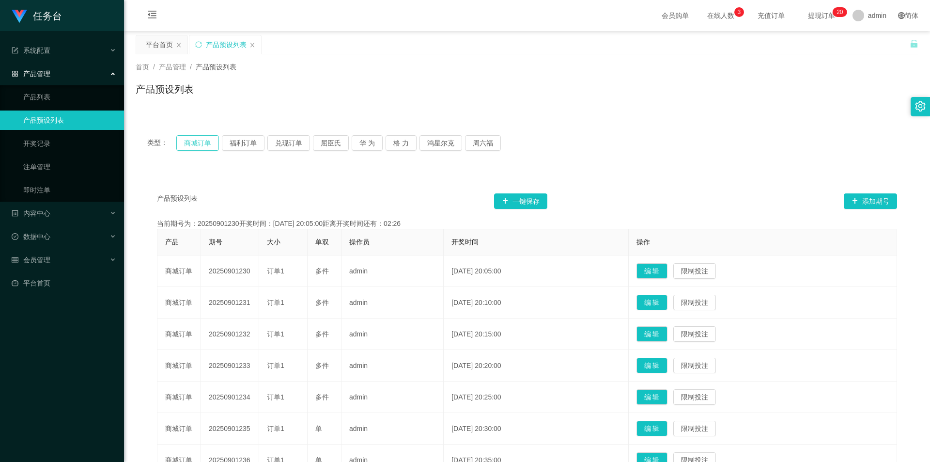  What do you see at coordinates (31, 260) in the screenshot?
I see `span: 会员管理` at bounding box center [31, 260].